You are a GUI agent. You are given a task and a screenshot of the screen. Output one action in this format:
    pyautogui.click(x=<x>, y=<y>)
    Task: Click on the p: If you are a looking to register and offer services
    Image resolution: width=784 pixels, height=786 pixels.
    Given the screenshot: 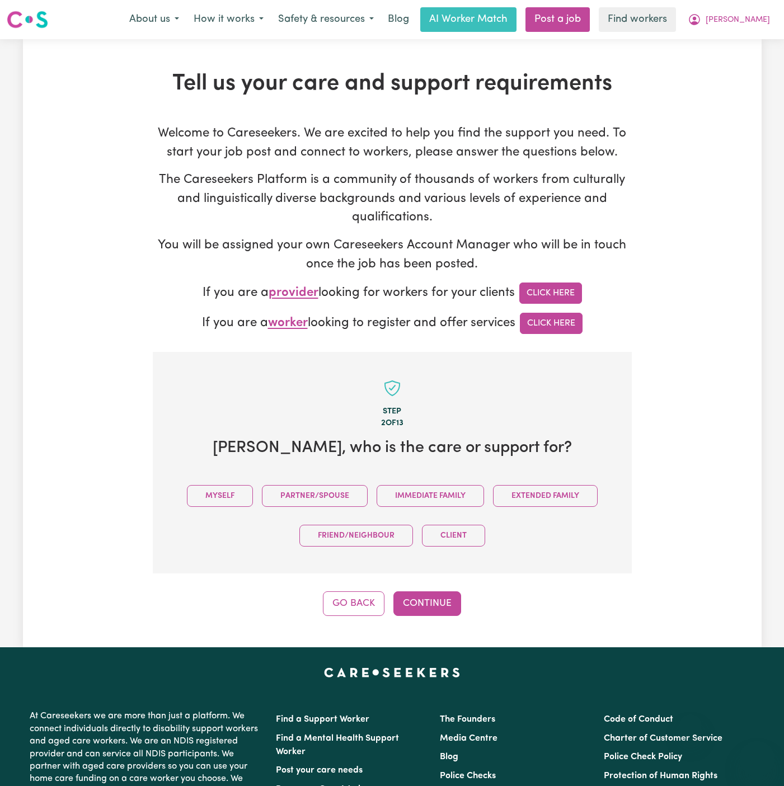 What is the action you would take?
    pyautogui.click(x=392, y=323)
    